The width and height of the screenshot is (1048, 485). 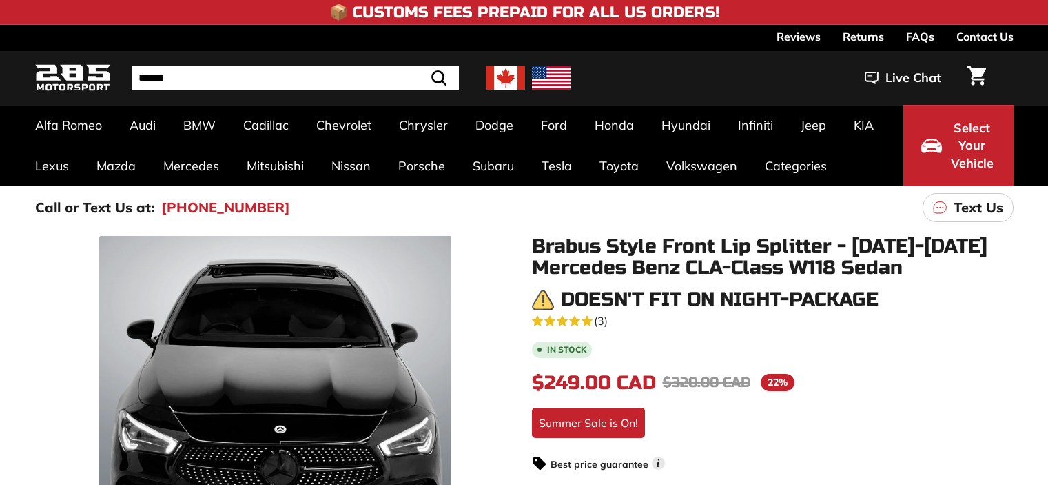 What do you see at coordinates (557, 165) in the screenshot?
I see `a: Tesla` at bounding box center [557, 165].